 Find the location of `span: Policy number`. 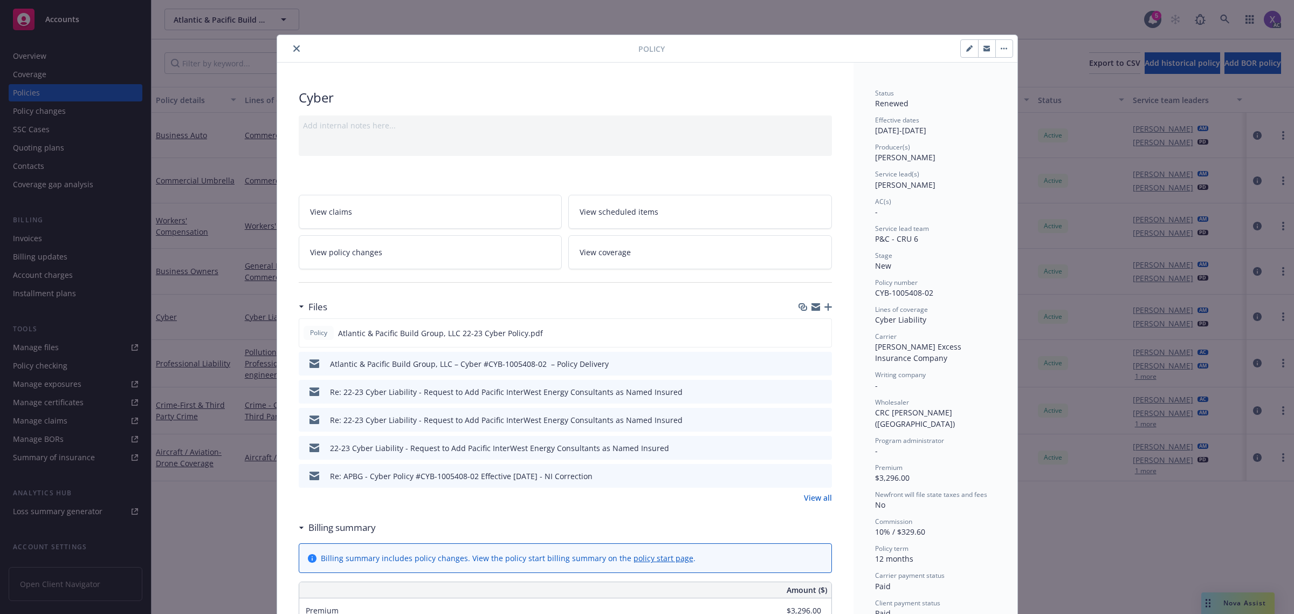

span: Policy number is located at coordinates (896, 282).